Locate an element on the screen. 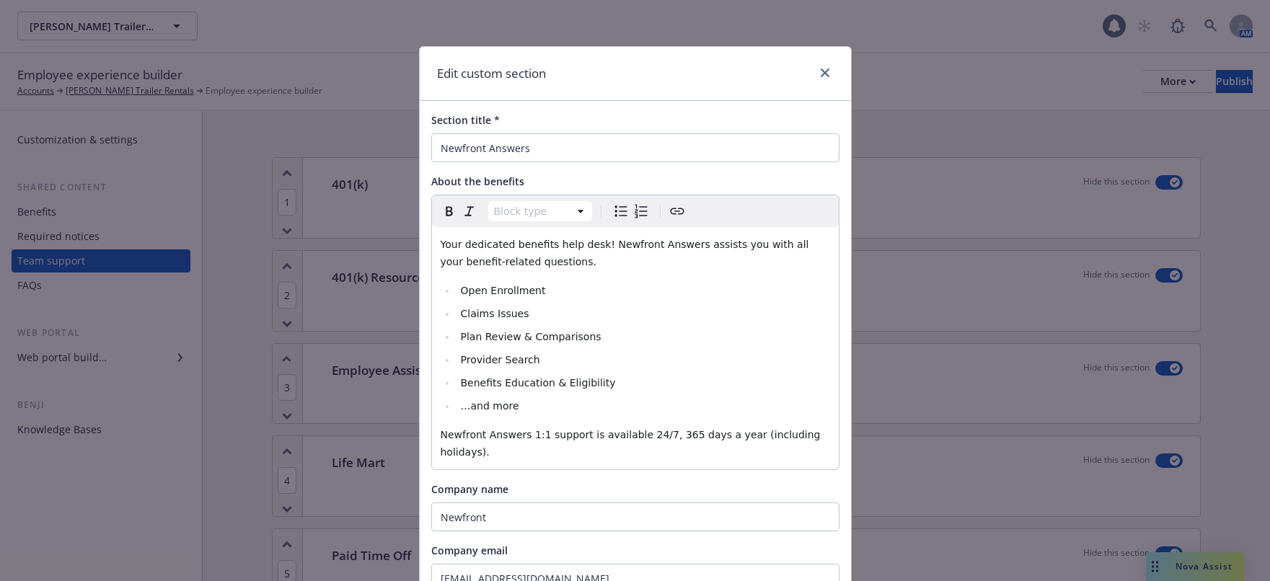  a: close is located at coordinates (825, 73).